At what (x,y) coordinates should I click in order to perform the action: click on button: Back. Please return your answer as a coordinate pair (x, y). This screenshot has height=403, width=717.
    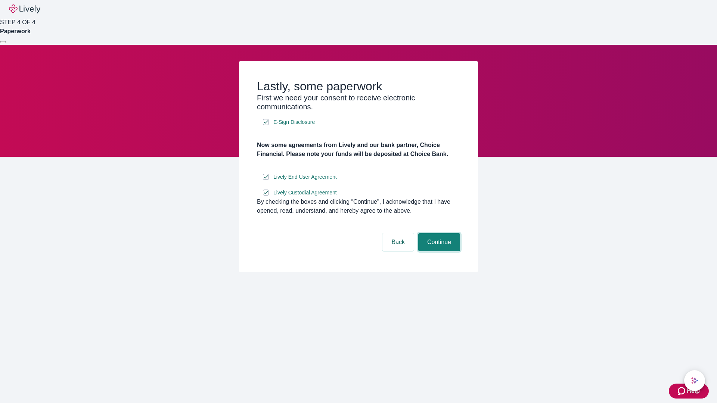
    Looking at the image, I should click on (398, 242).